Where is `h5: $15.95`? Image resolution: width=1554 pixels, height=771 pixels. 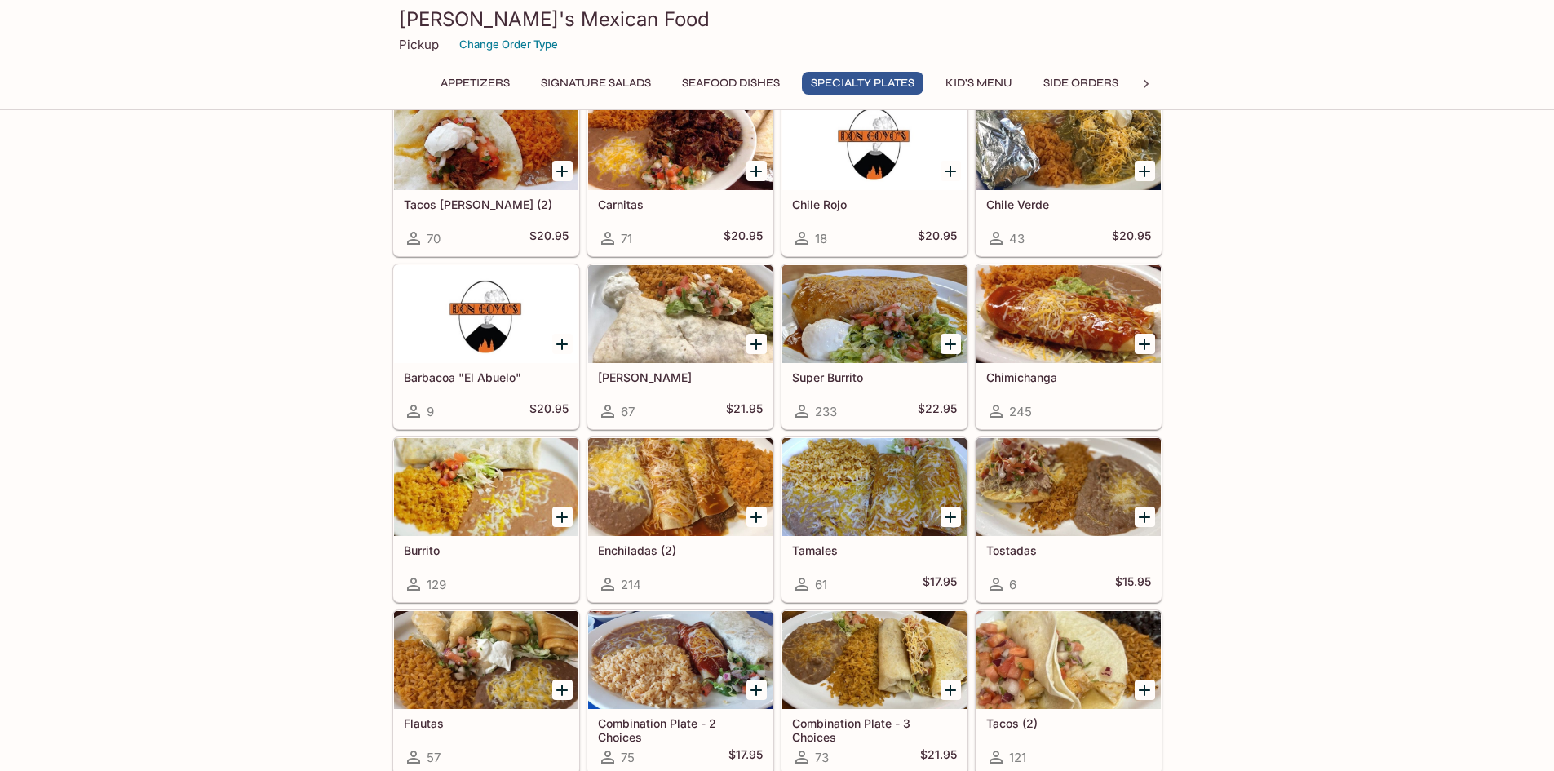 h5: $15.95 is located at coordinates (1133, 584).